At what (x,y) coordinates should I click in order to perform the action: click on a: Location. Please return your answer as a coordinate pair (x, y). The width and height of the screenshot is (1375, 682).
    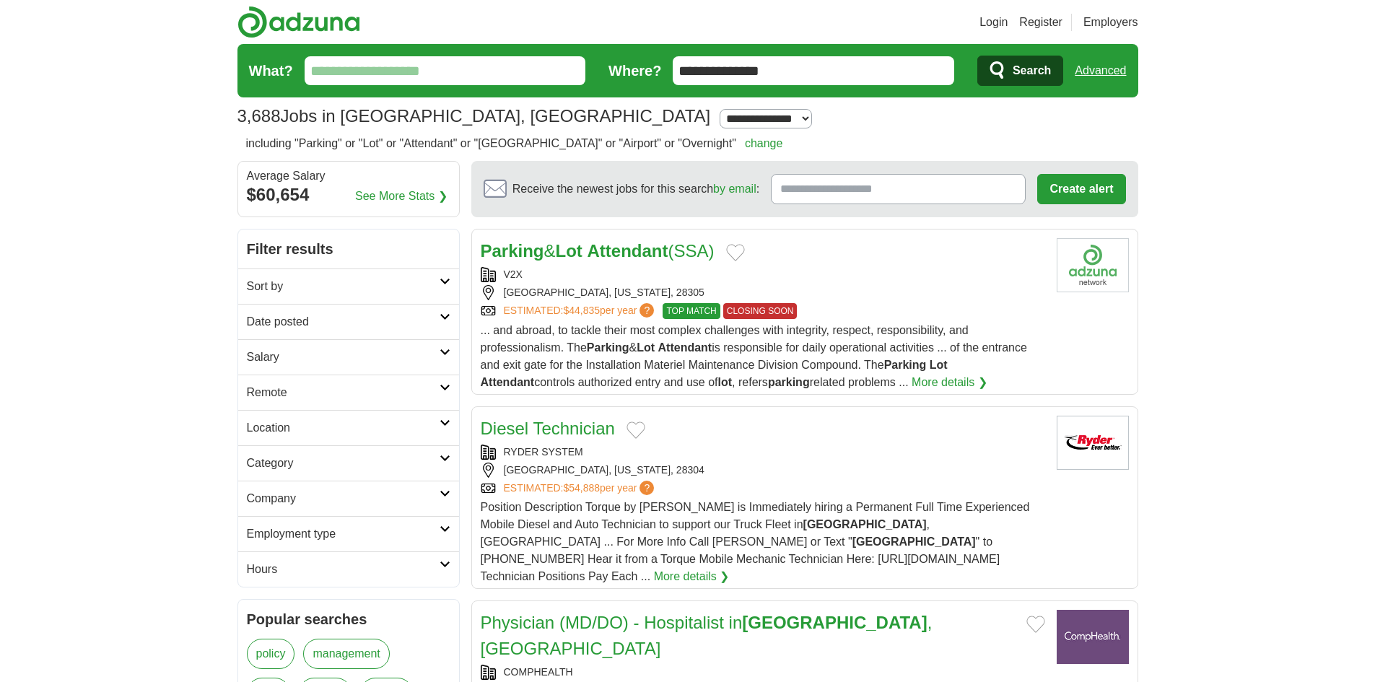
    Looking at the image, I should click on (349, 427).